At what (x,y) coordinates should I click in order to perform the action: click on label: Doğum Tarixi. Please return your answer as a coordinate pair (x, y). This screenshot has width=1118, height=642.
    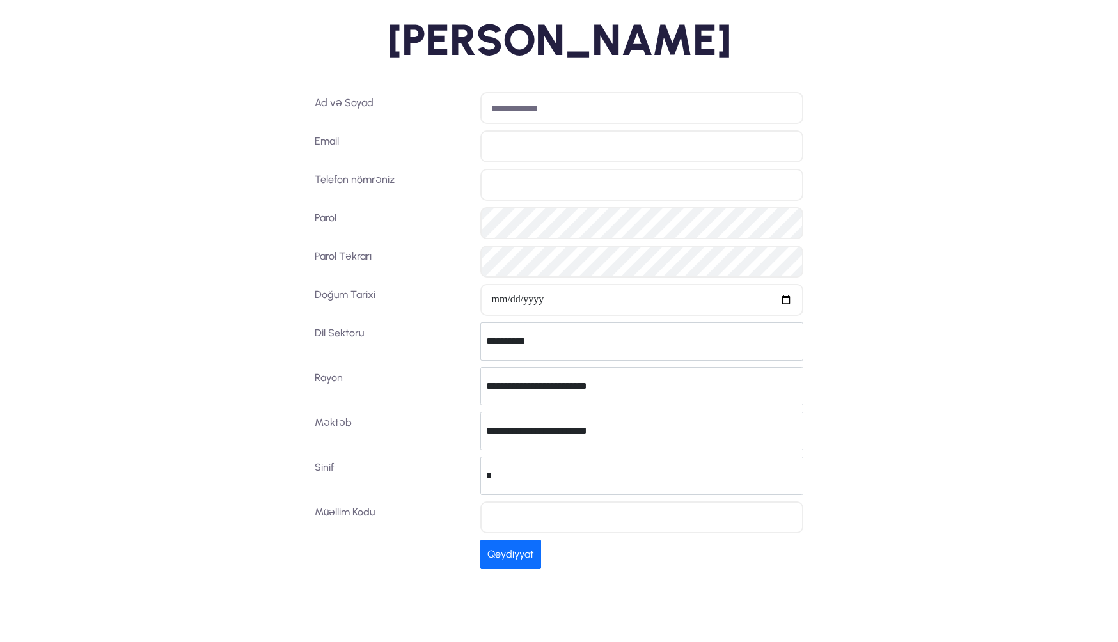
    Looking at the image, I should click on (393, 300).